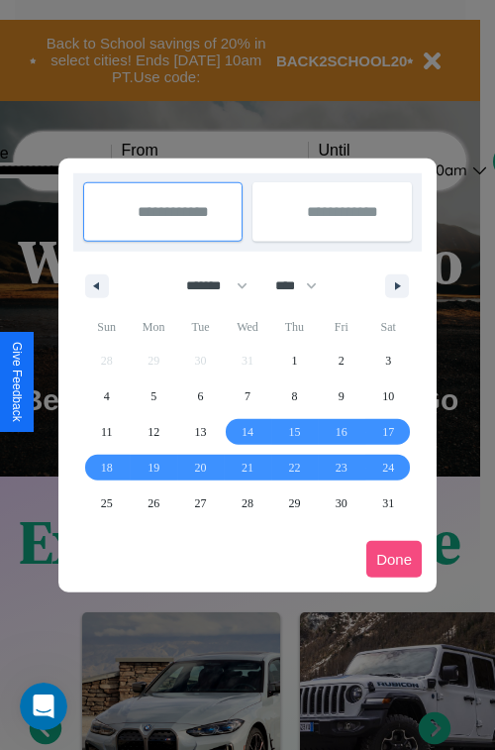  What do you see at coordinates (247, 468) in the screenshot?
I see `button: 21` at bounding box center [247, 468].